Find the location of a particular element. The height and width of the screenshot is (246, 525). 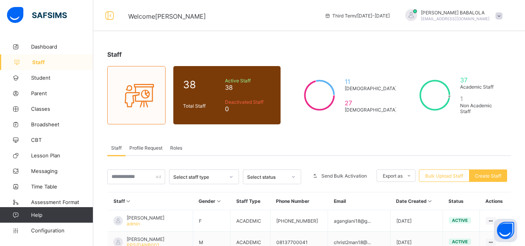

span: session/term information is located at coordinates (357, 16).